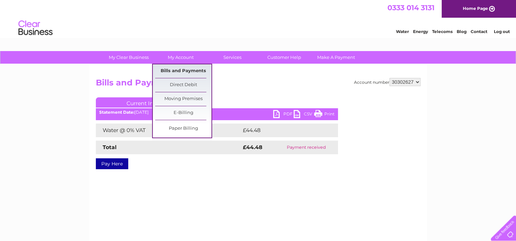  What do you see at coordinates (324, 115) in the screenshot?
I see `a: Print` at bounding box center [324, 115].